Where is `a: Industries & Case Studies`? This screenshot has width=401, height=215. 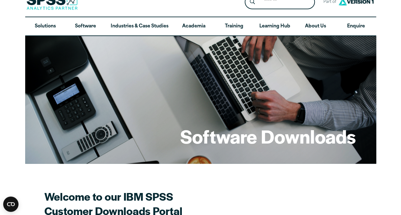 a: Industries & Case Studies is located at coordinates (139, 26).